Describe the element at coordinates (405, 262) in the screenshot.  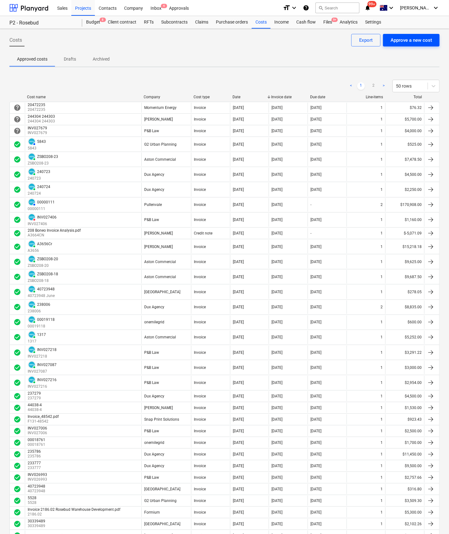
I see `div: $9,625.00` at that location.